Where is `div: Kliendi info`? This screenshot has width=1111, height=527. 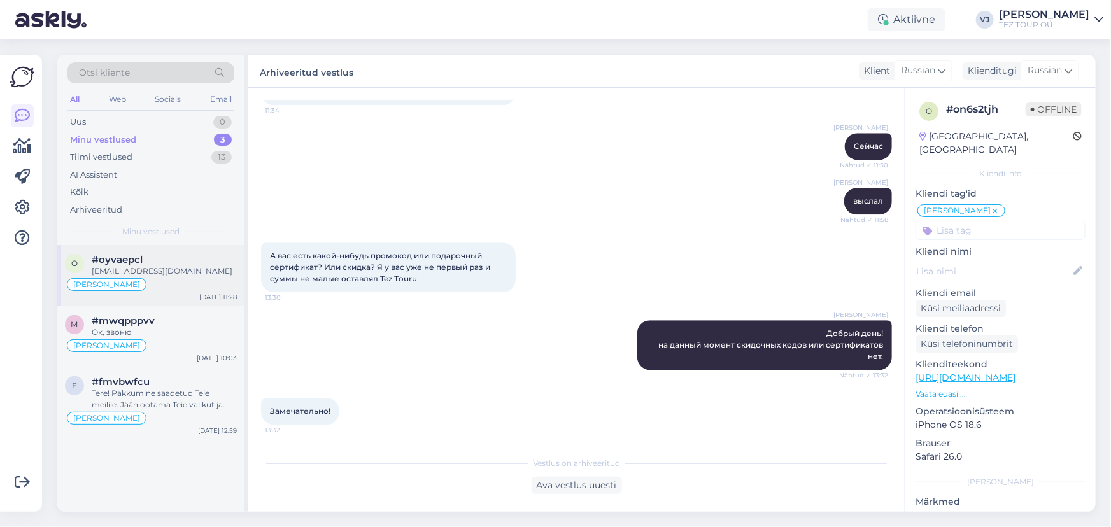
div: Kliendi info is located at coordinates (1000, 174).